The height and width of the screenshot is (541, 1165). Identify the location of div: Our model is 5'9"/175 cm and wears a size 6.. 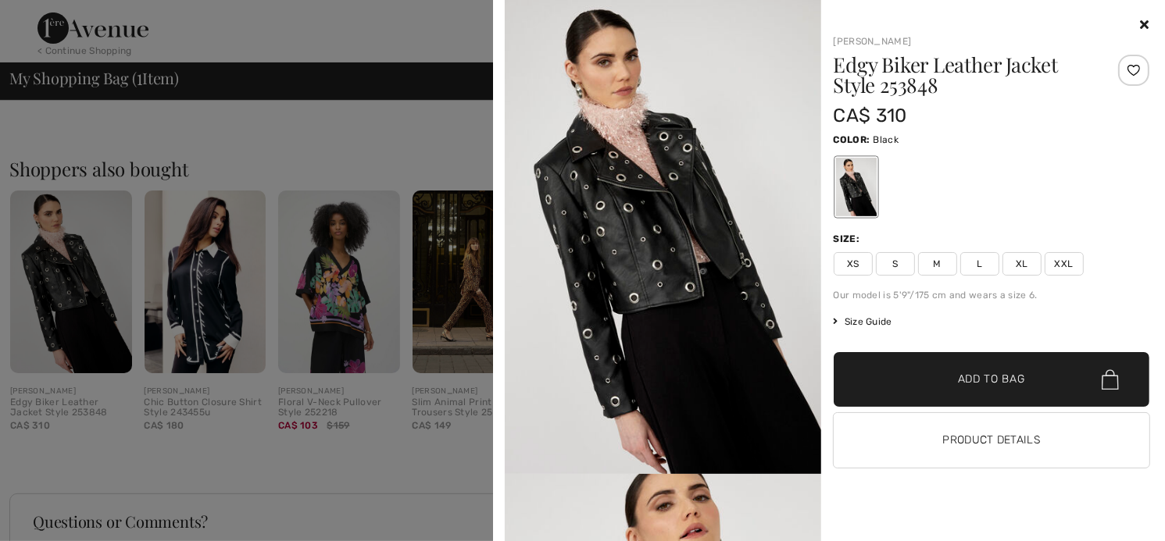
(991, 295).